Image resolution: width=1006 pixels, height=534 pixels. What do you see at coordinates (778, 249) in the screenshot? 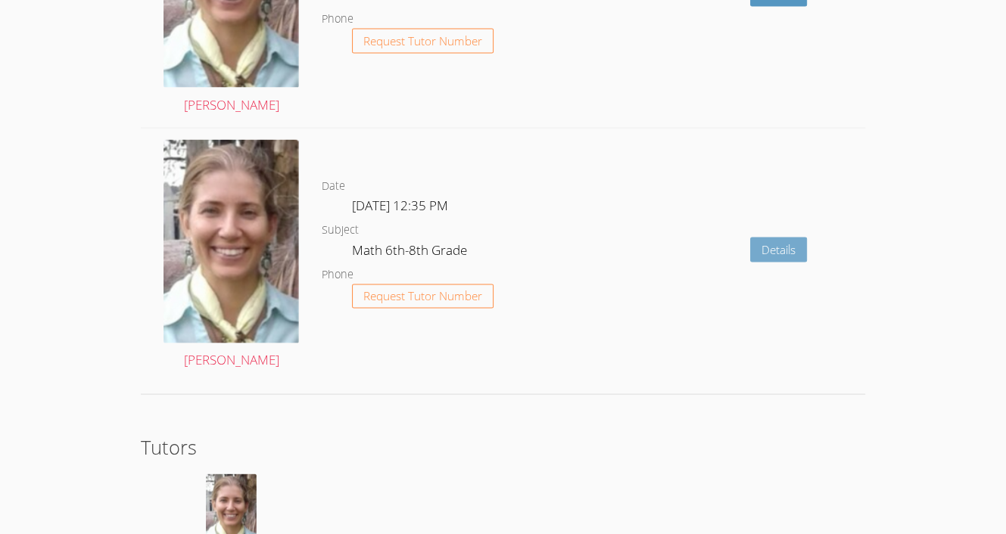
I see `a: Details` at bounding box center [778, 249].